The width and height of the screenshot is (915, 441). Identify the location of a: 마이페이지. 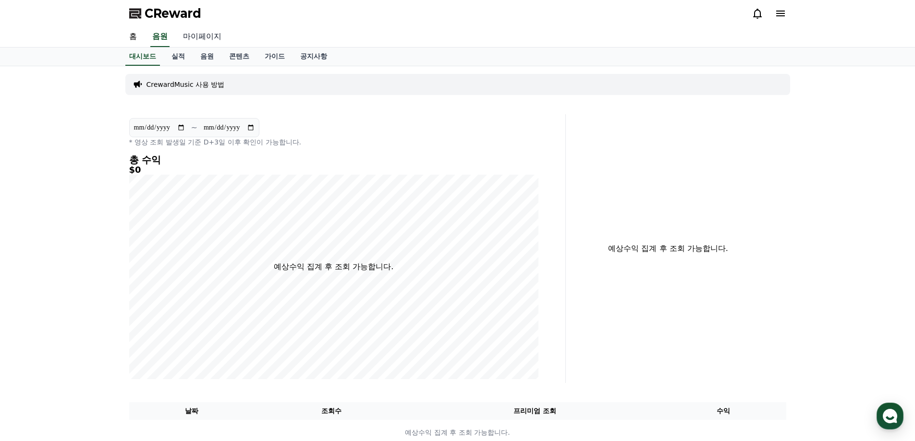
(202, 37).